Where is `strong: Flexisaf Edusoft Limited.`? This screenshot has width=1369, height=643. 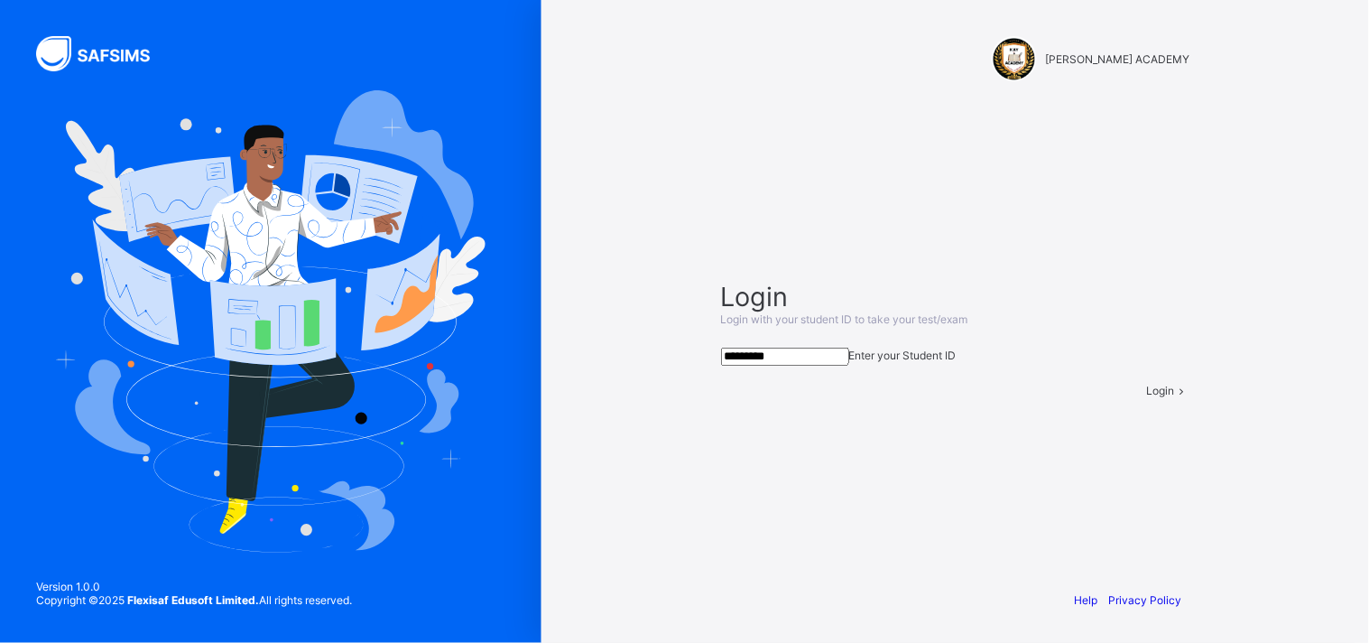
strong: Flexisaf Edusoft Limited. is located at coordinates (193, 599).